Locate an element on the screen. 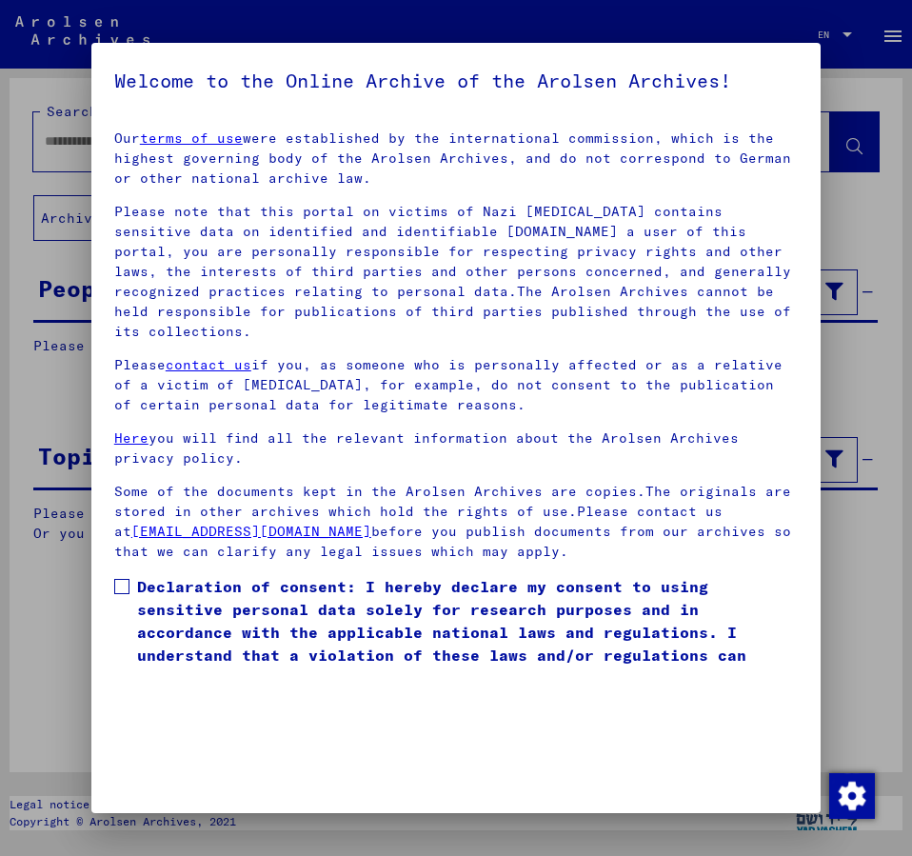 Image resolution: width=912 pixels, height=856 pixels. span: Declaration of consent: I hereby declare my consent to using sensitive personal data solely for r... is located at coordinates (467, 632).